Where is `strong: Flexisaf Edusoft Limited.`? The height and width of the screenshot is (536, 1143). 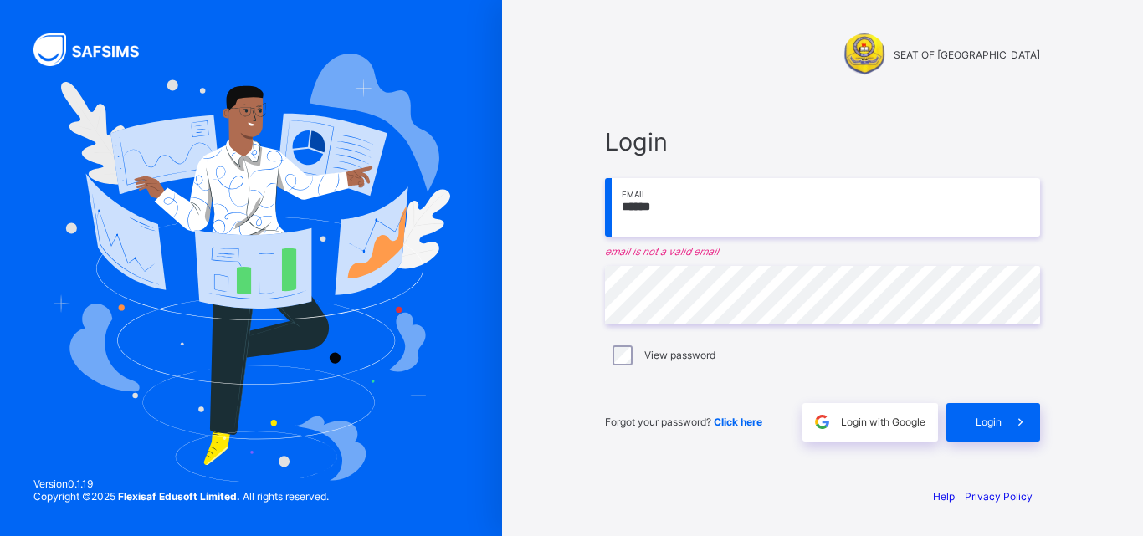 strong: Flexisaf Edusoft Limited. is located at coordinates (179, 496).